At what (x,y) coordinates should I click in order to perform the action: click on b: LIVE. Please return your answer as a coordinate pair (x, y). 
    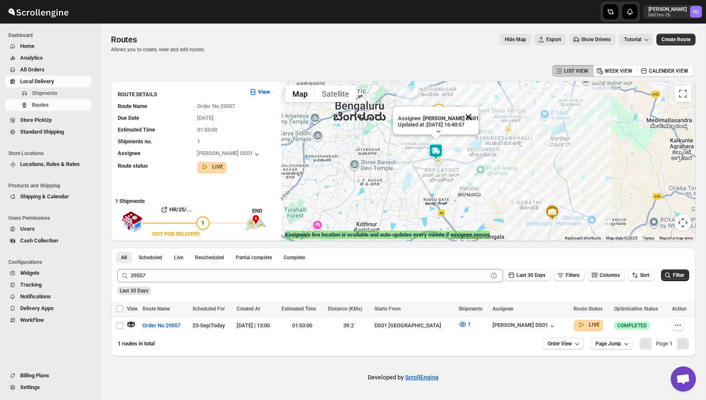
    Looking at the image, I should click on (218, 167).